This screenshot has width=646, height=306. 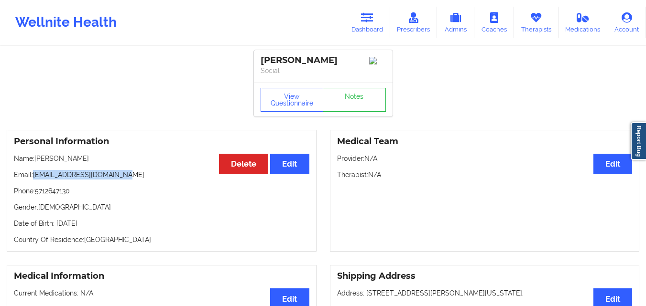 What do you see at coordinates (367, 22) in the screenshot?
I see `a: Dashboard` at bounding box center [367, 22].